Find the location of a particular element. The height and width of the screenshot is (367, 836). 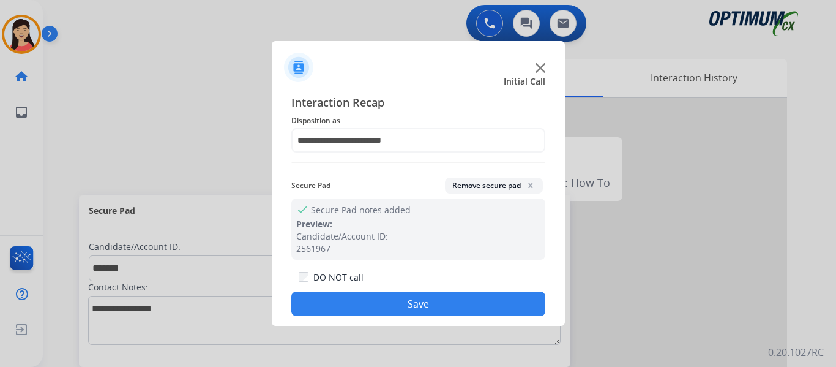

button: Remove secure padx is located at coordinates (494, 185).